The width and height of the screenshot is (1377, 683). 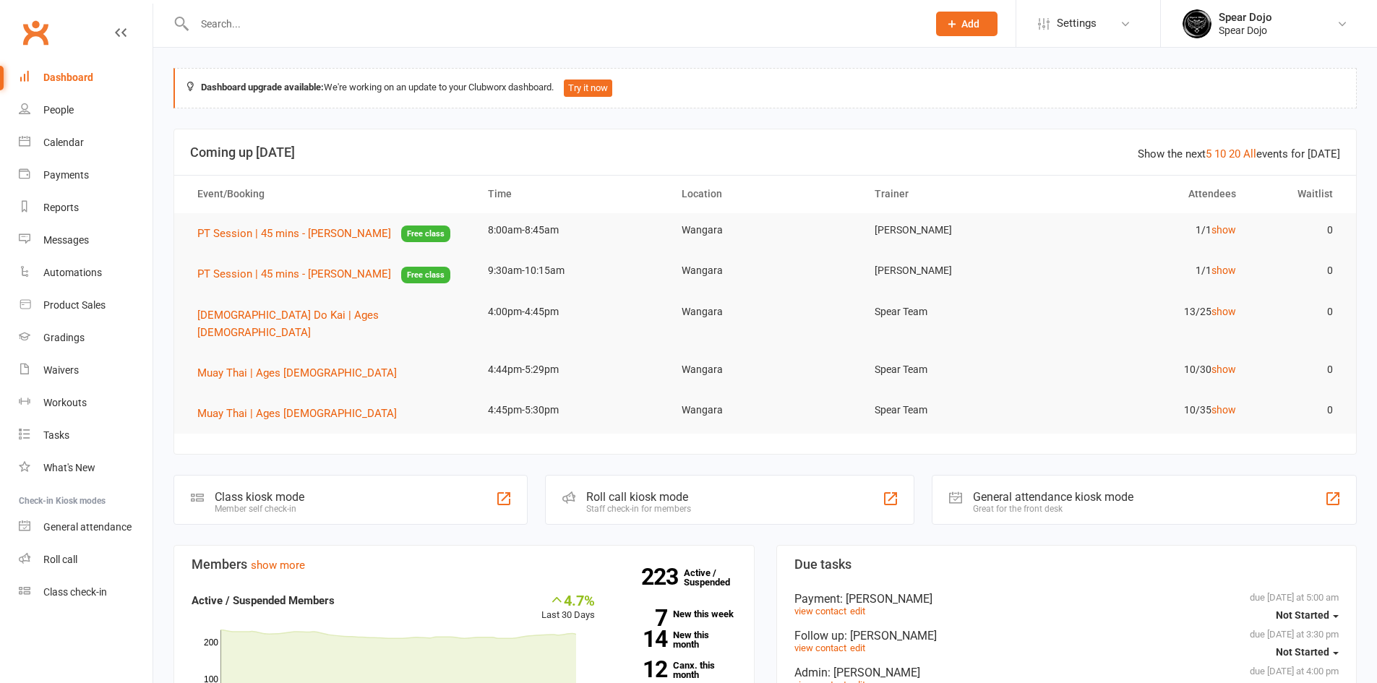 I want to click on div: Messages, so click(x=66, y=240).